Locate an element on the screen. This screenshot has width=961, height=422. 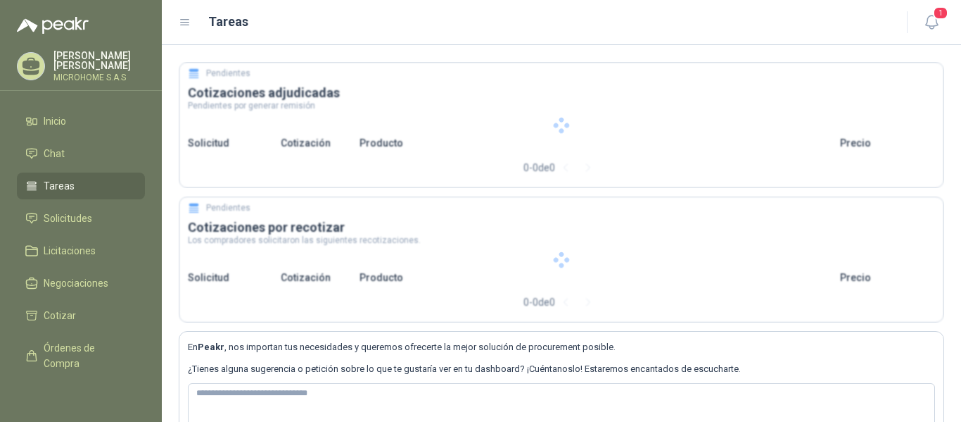
button: 1 is located at coordinates (932, 23).